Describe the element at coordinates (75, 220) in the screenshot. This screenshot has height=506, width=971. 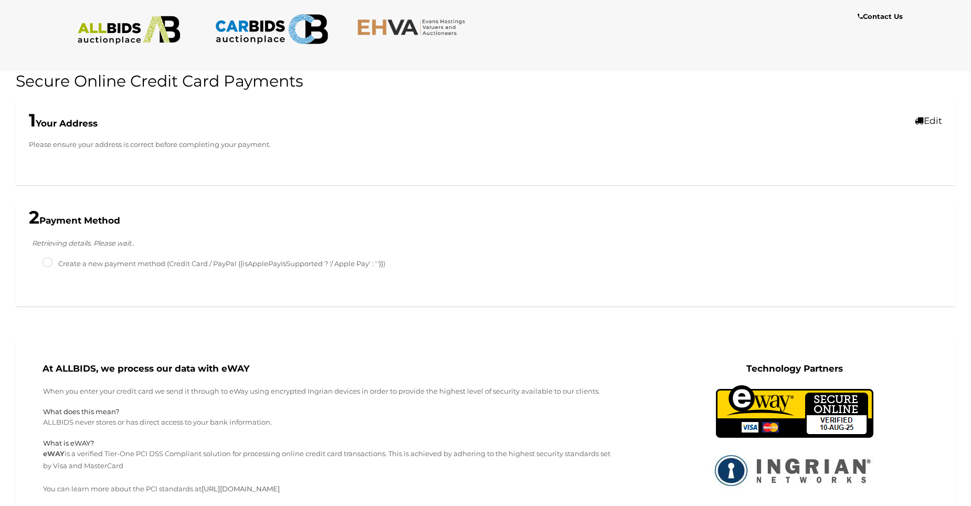
I see `b: Payment Method` at that location.